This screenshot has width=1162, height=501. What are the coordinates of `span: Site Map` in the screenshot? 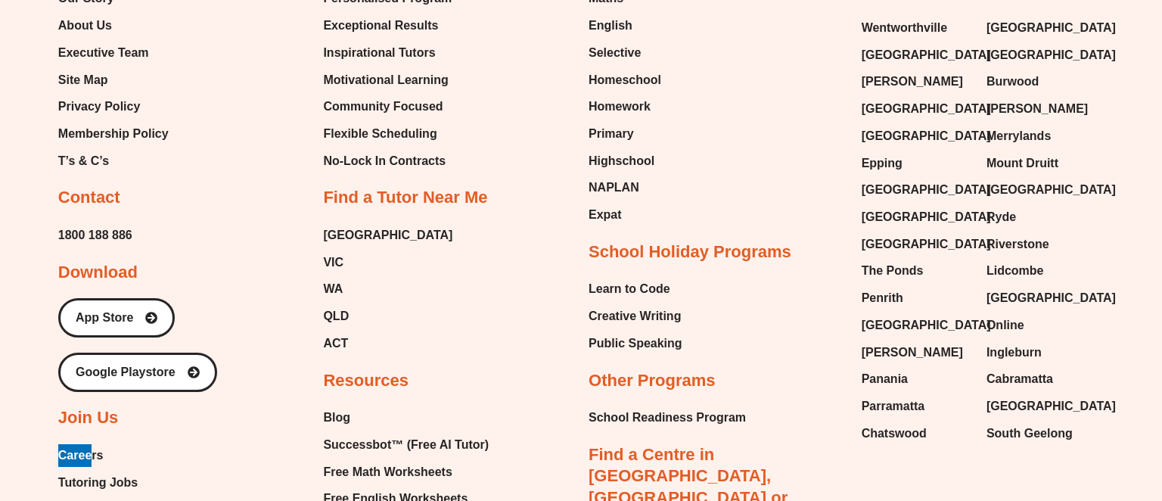 It's located at (83, 80).